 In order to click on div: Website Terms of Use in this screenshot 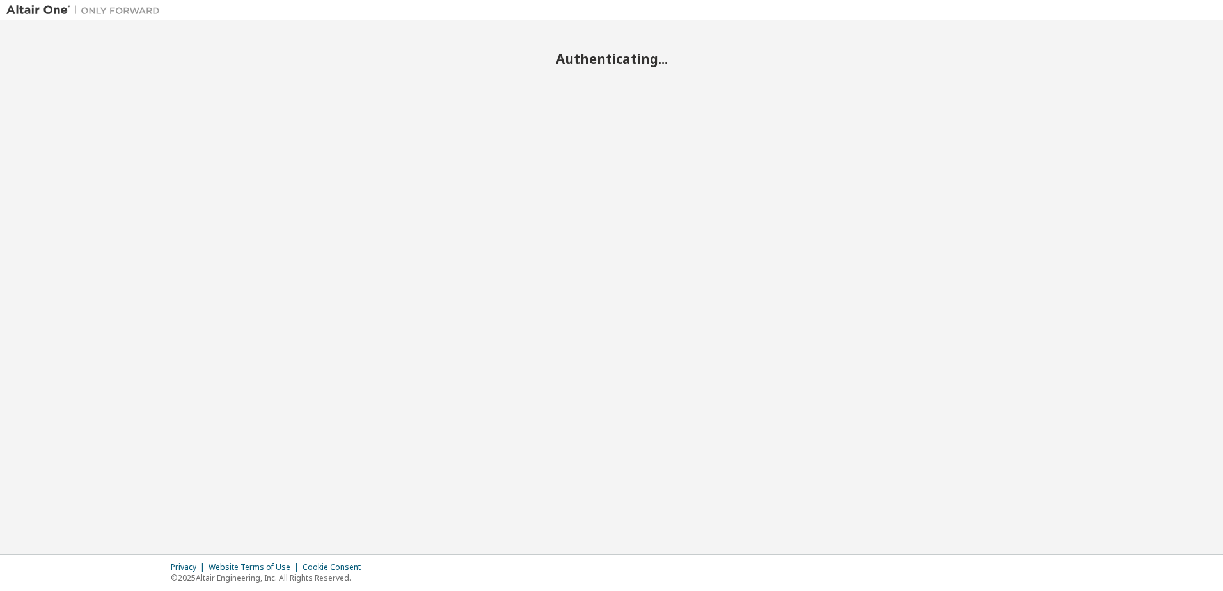, I will do `click(255, 568)`.